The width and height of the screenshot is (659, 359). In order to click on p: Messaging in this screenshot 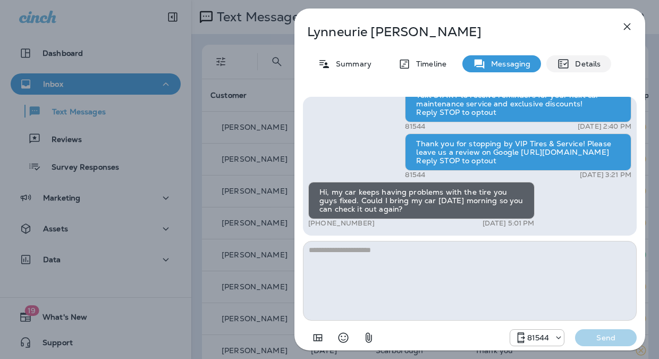, I will do `click(508, 64)`.